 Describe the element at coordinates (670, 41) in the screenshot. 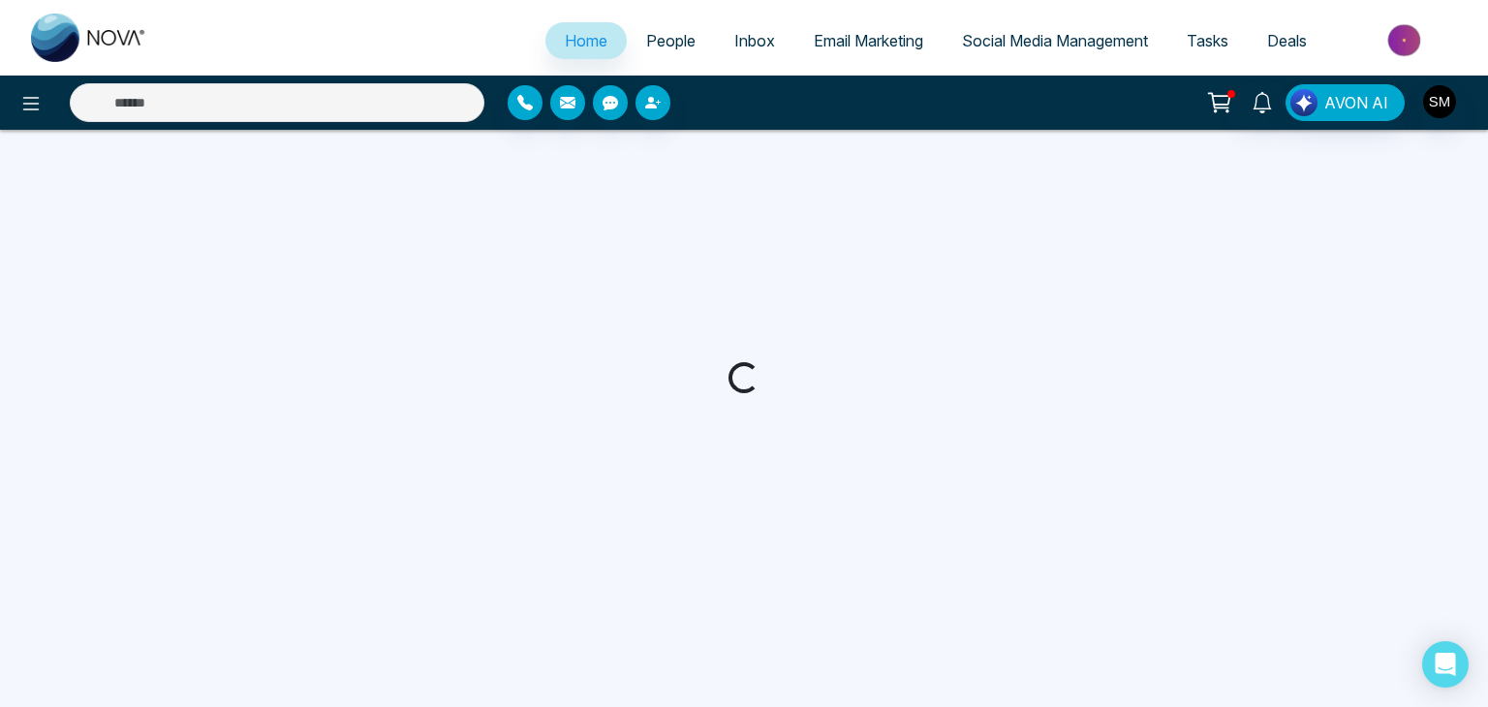

I see `a: People` at that location.